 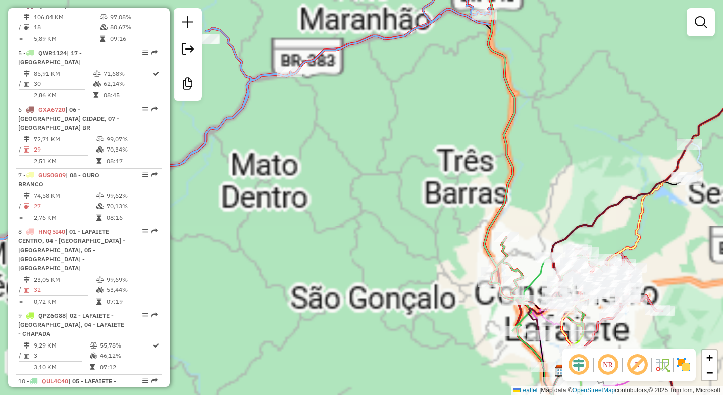 I want to click on span: QPZ6G88, so click(x=52, y=315).